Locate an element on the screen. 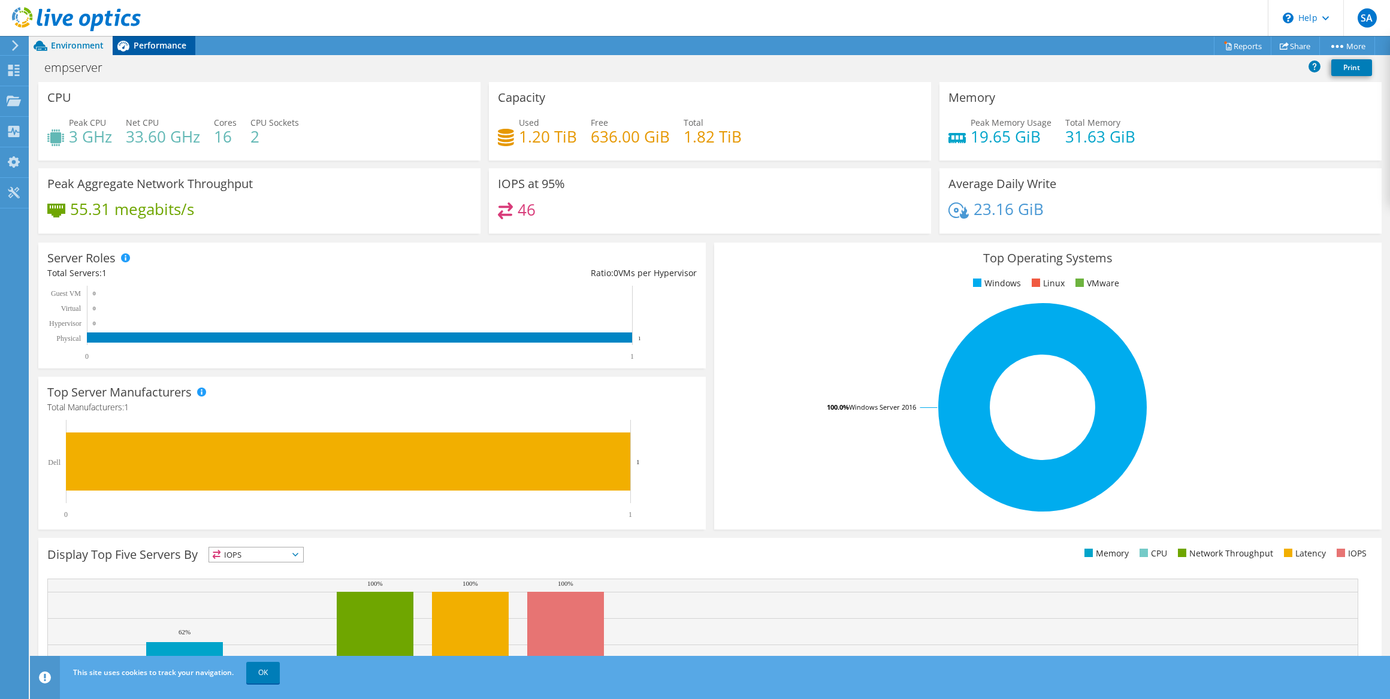 The width and height of the screenshot is (1390, 699). h4: 23.16 GiB is located at coordinates (1009, 209).